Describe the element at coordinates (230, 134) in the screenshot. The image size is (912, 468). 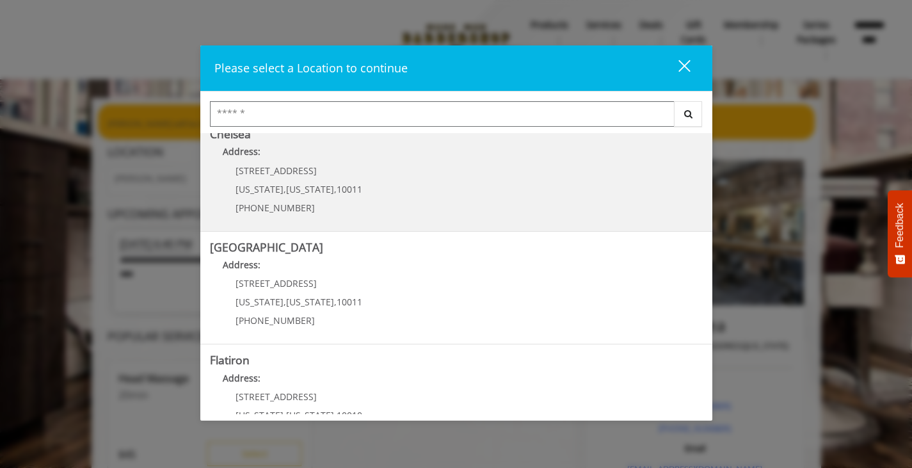
I see `b: Chelsea` at that location.